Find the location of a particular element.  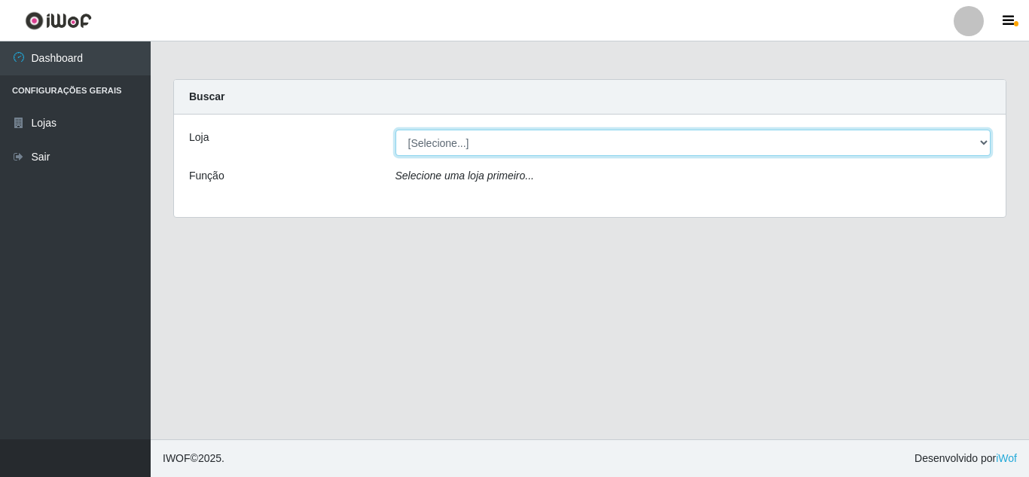

label: Loja is located at coordinates (199, 137).